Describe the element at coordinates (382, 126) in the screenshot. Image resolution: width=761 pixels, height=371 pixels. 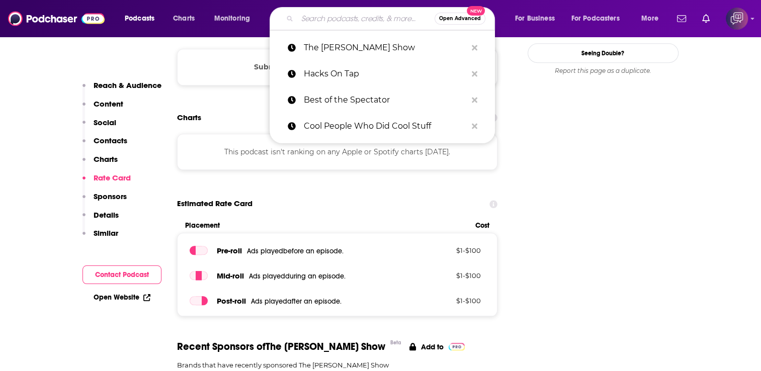
I see `a: Cool People Who Did Cool Stuff` at that location.